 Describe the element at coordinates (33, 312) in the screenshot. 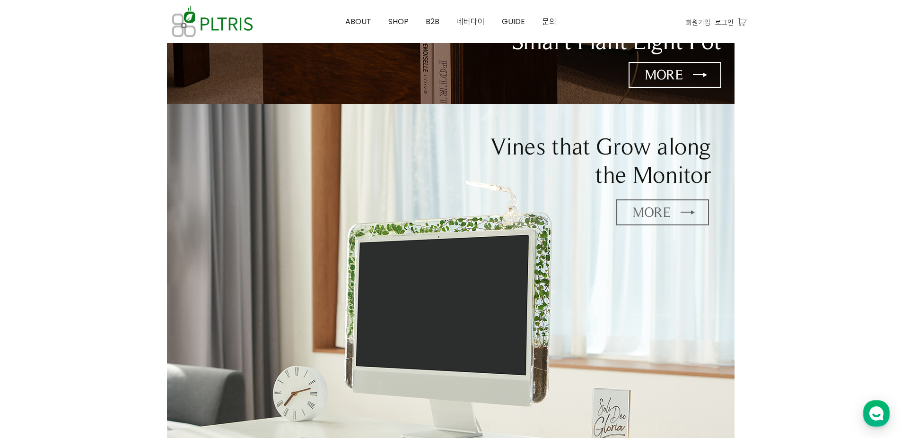

I see `a: 홈` at that location.